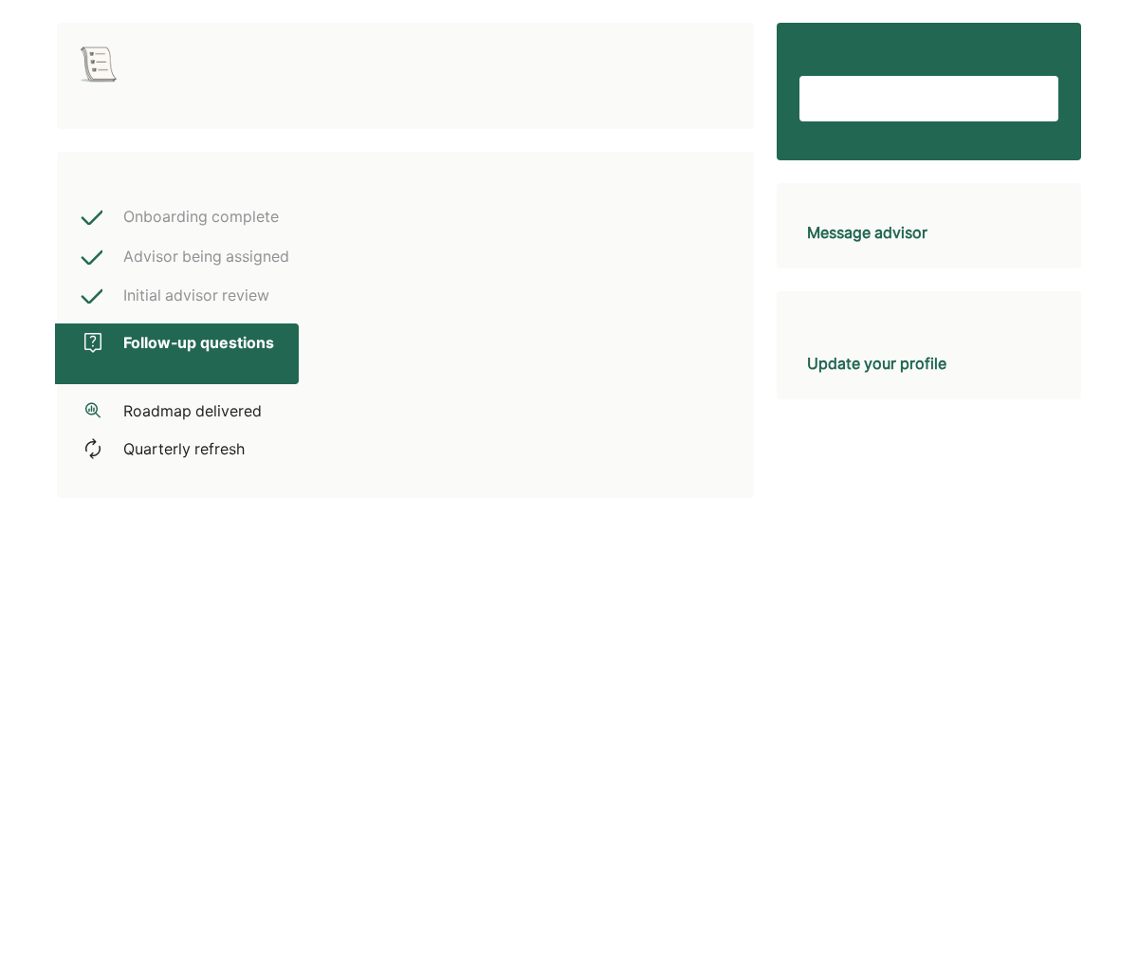 The image size is (1138, 978). What do you see at coordinates (198, 354) in the screenshot?
I see `div: Follow-up questions` at bounding box center [198, 354].